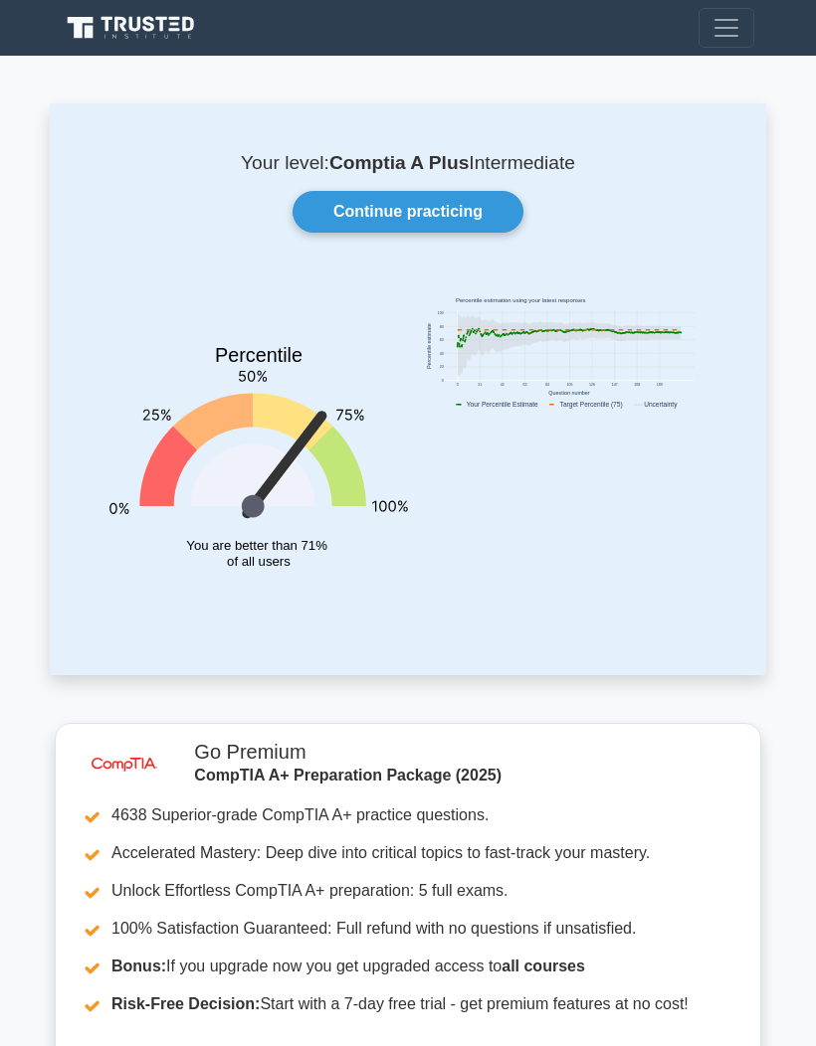 The height and width of the screenshot is (1046, 816). I want to click on text: Percentile estimate, so click(429, 346).